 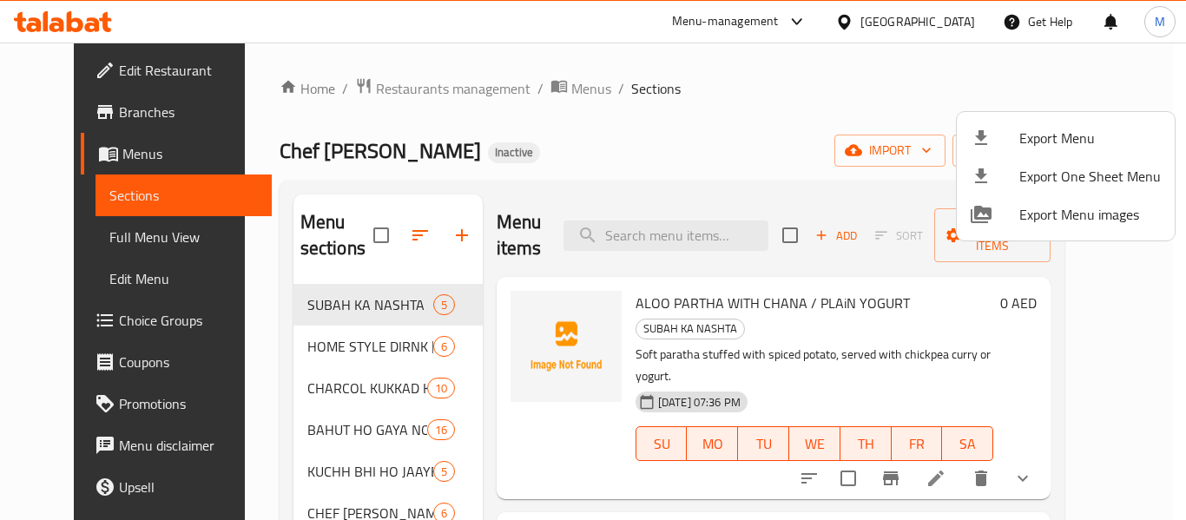 I want to click on li: Export menu items, so click(x=1065, y=138).